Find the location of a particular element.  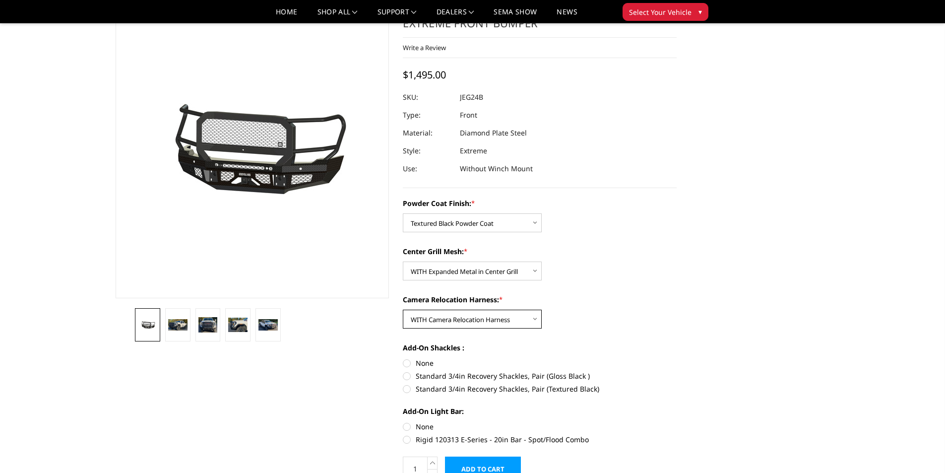

label: Add-On Light Bar: is located at coordinates (540, 411).